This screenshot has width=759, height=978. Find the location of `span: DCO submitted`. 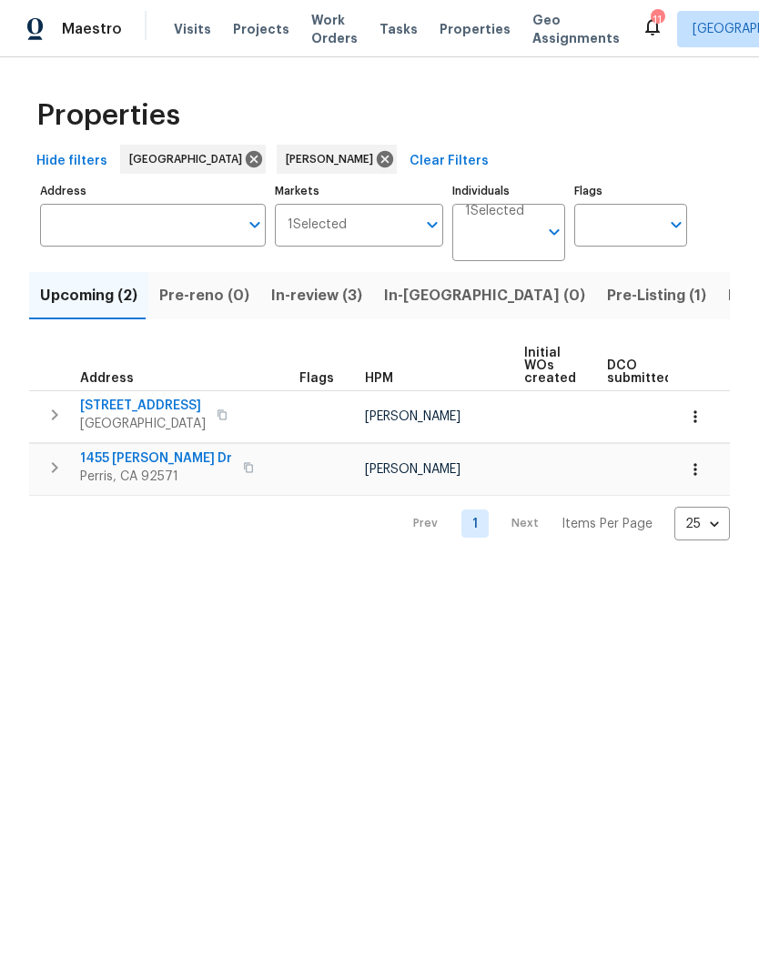

span: DCO submitted is located at coordinates (640, 372).